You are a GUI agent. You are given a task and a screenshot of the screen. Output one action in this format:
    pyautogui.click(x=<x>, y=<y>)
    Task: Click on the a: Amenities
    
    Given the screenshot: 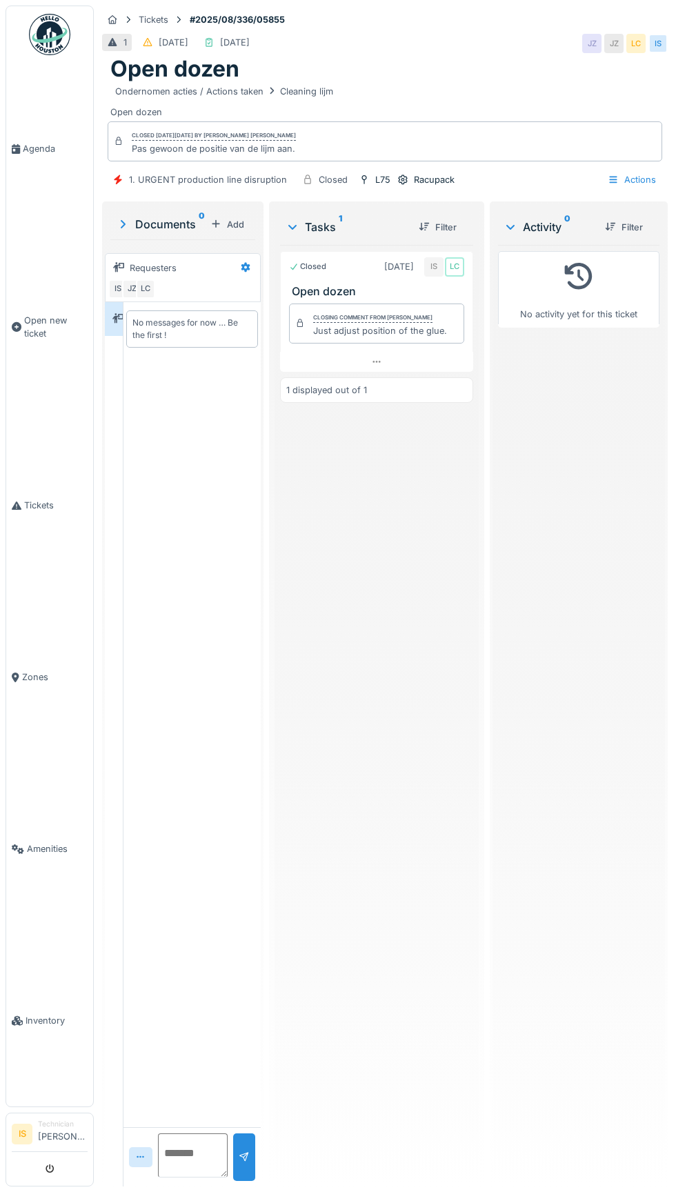 What is the action you would take?
    pyautogui.click(x=50, y=849)
    